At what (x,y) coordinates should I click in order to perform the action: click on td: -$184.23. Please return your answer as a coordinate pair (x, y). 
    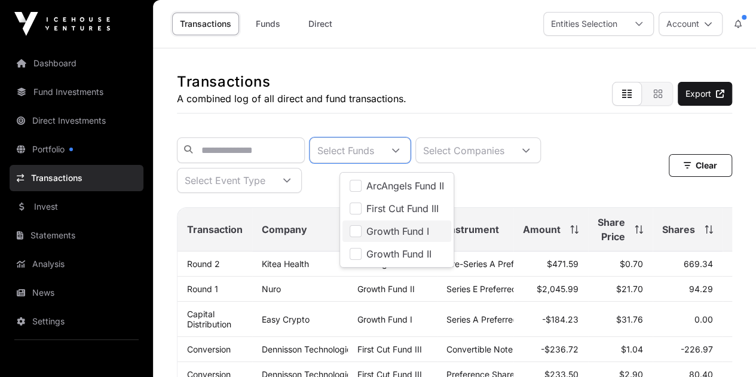
    Looking at the image, I should click on (550, 319).